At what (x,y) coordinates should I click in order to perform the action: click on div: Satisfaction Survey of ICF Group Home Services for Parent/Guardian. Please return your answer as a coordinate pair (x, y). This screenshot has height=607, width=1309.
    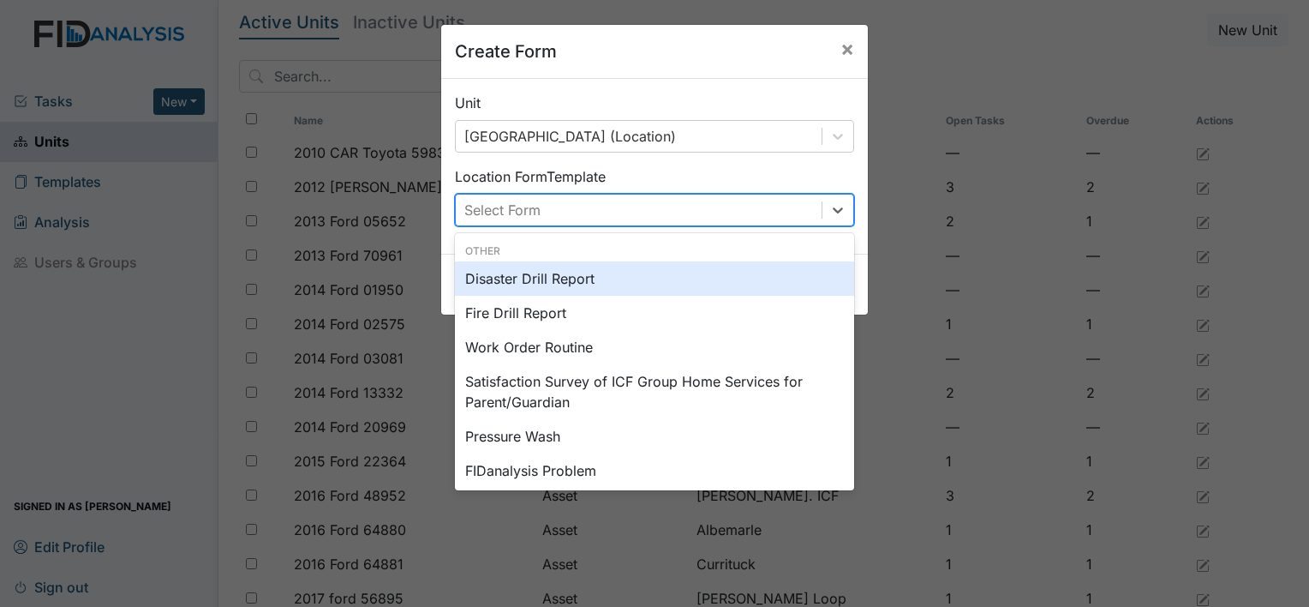
    Looking at the image, I should click on (655, 392).